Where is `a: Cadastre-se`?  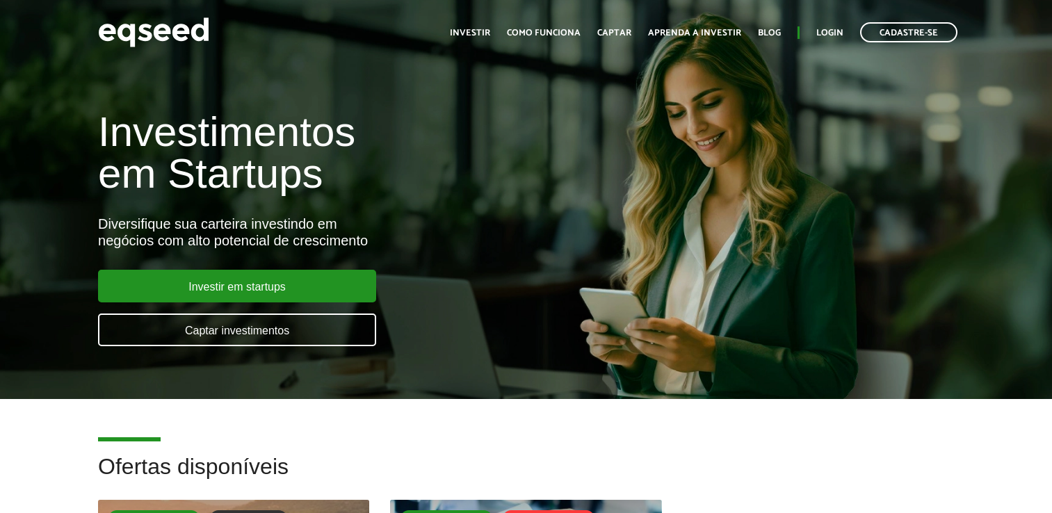 a: Cadastre-se is located at coordinates (909, 32).